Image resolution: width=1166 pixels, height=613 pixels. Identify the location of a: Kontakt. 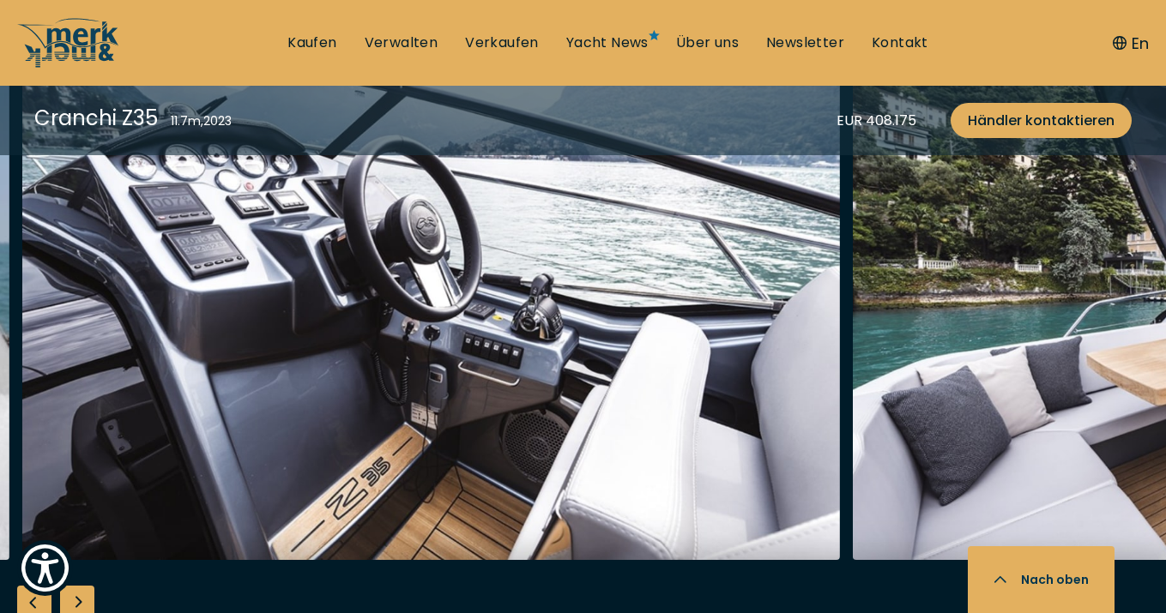
(900, 43).